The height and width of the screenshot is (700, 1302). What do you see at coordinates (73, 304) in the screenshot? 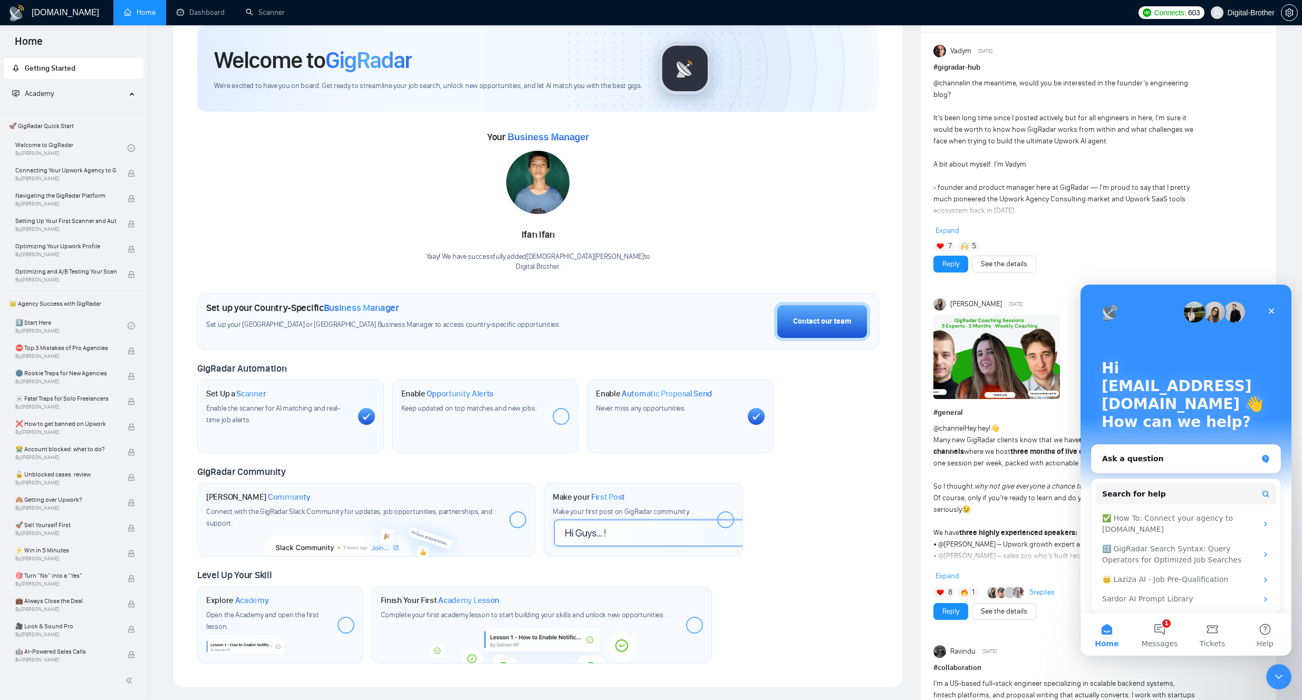
I see `span: 👑 Agency Success with GigRadar` at bounding box center [73, 304].